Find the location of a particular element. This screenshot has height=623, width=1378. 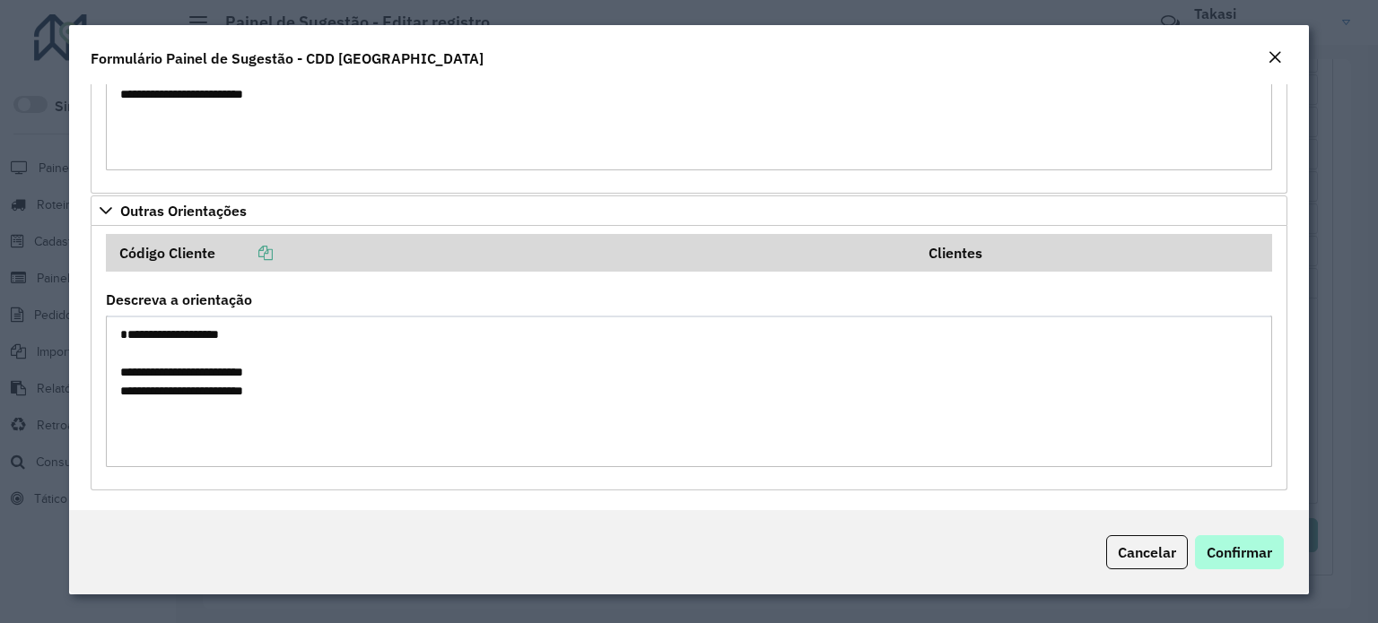

a: Outras Orientações is located at coordinates (689, 211).